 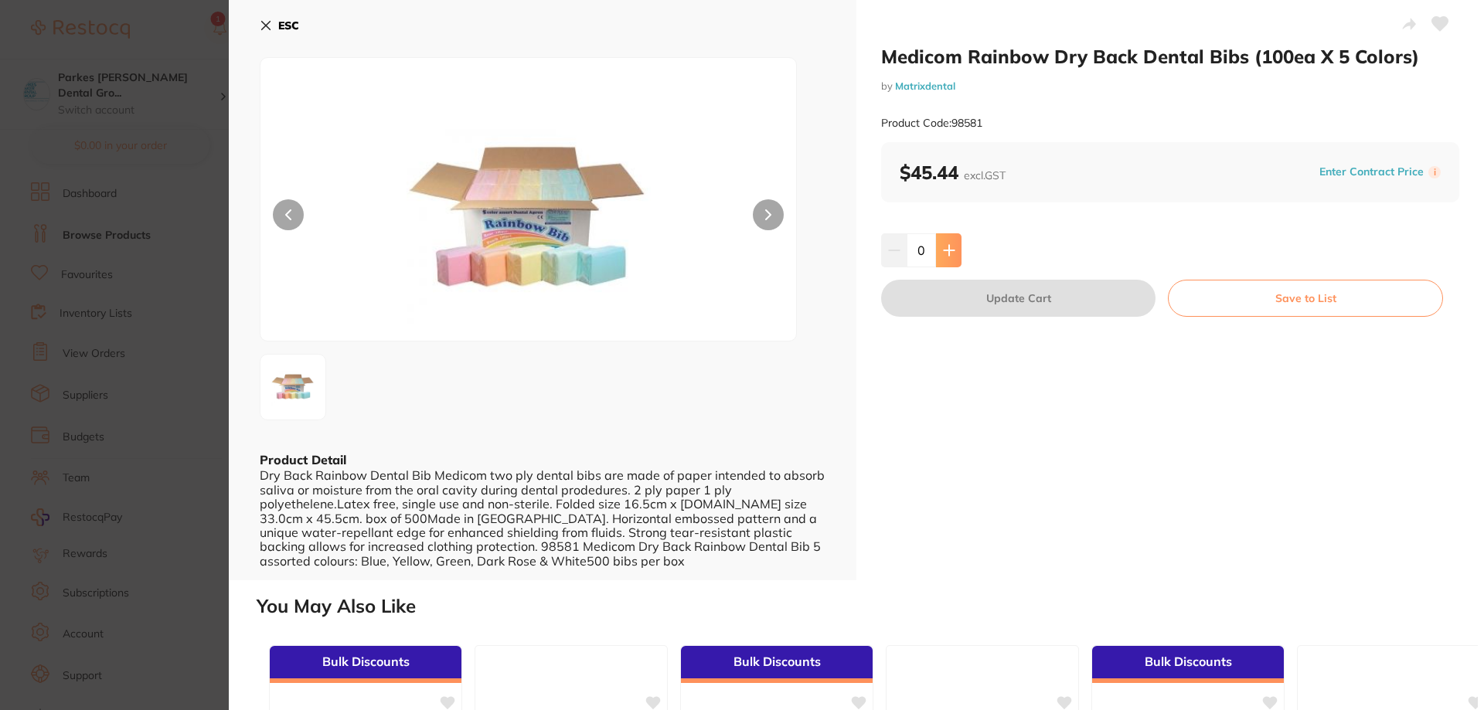 I want to click on button: ESC, so click(x=279, y=26).